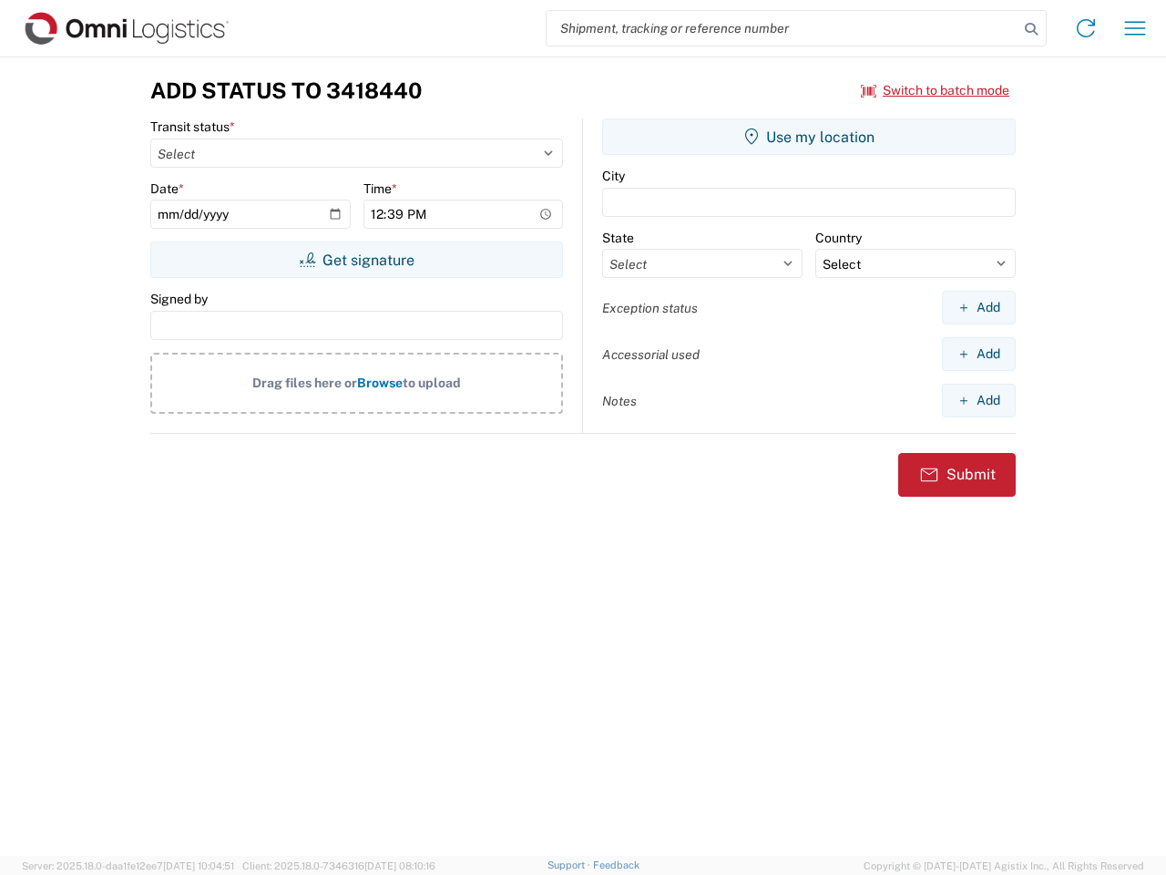 This screenshot has height=875, width=1166. I want to click on label: Date, so click(167, 189).